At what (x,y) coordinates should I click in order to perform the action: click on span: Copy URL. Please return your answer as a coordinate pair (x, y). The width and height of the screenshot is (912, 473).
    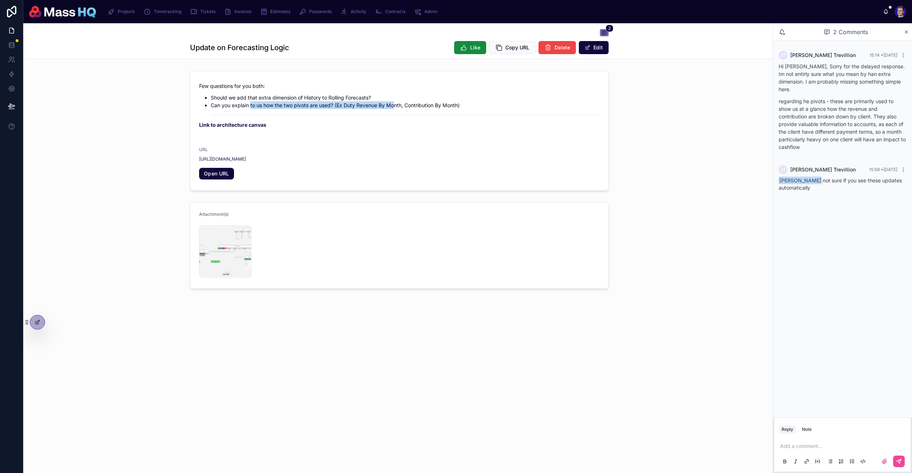
    Looking at the image, I should click on (517, 48).